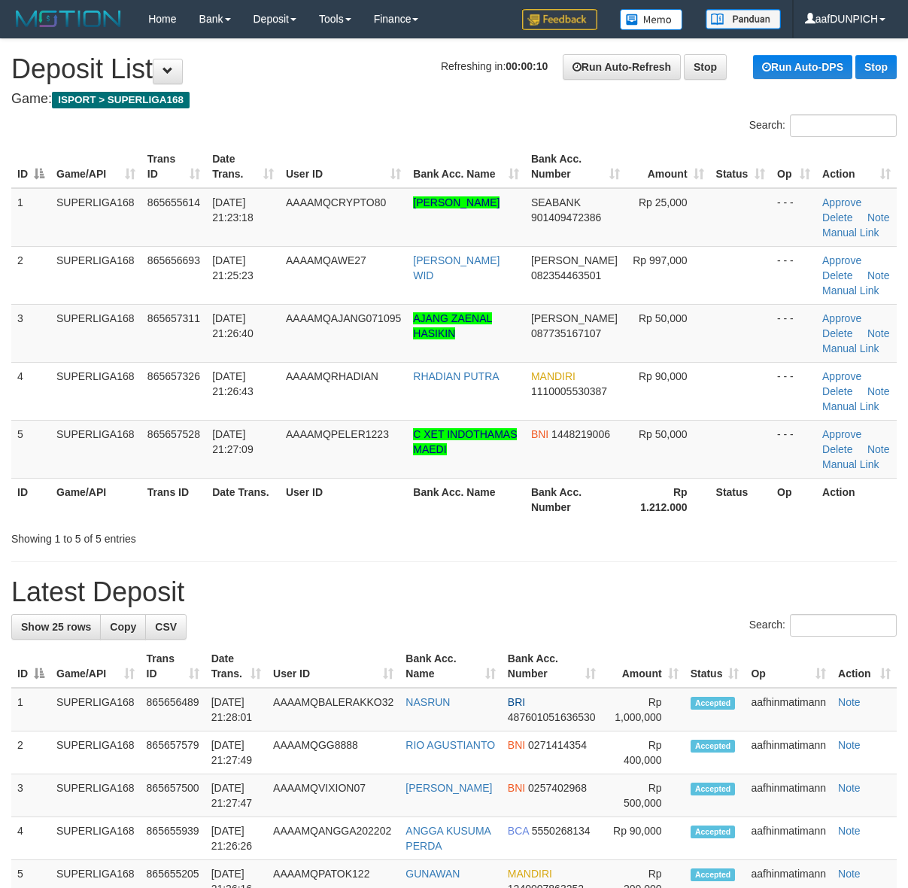  Describe the element at coordinates (68, 19) in the screenshot. I see `img: MOTION_logo.png` at that location.